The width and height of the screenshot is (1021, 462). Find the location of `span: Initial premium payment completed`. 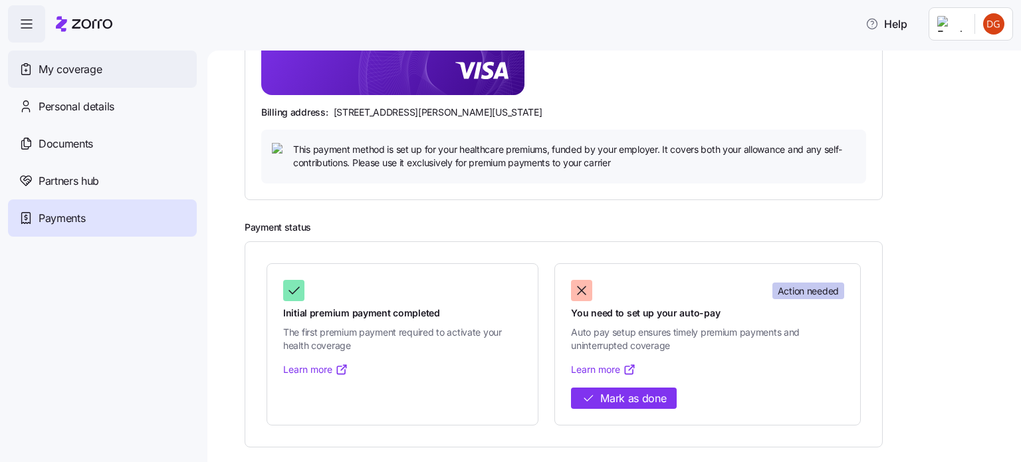

span: Initial premium payment completed is located at coordinates (402, 313).